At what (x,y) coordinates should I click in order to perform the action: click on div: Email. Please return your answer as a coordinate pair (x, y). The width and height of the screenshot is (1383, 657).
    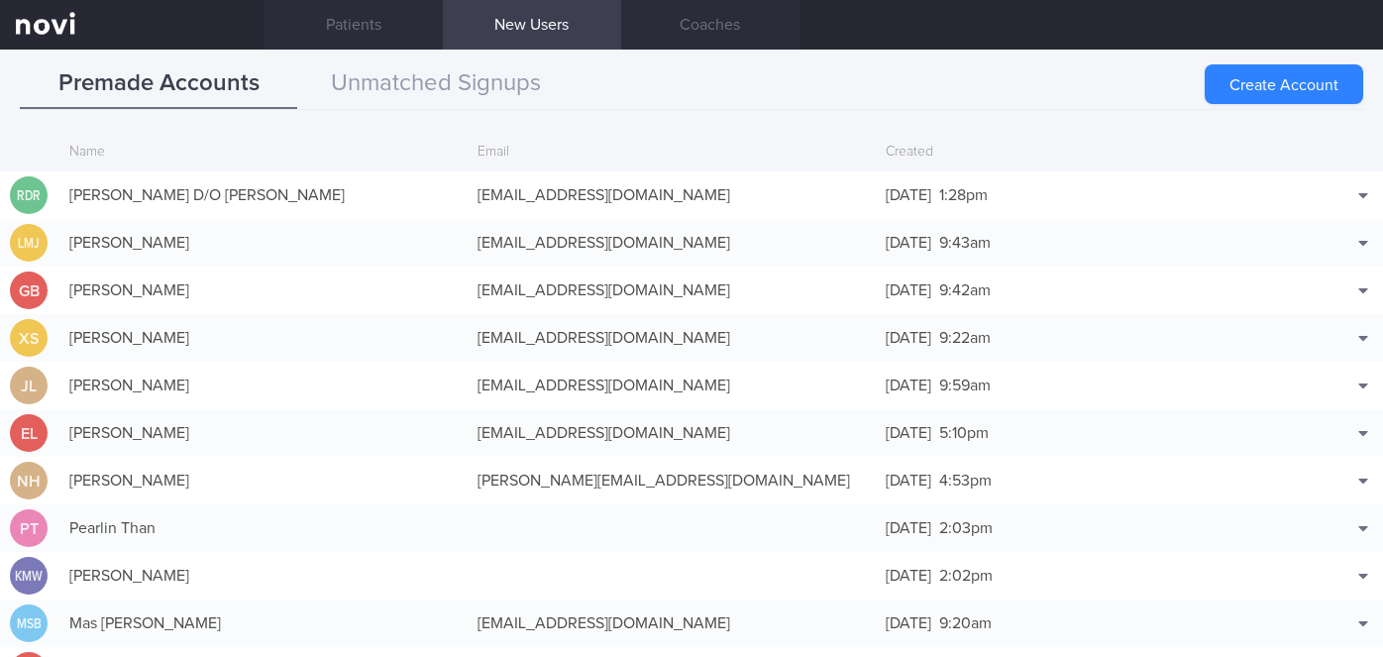
    Looking at the image, I should click on (672, 153).